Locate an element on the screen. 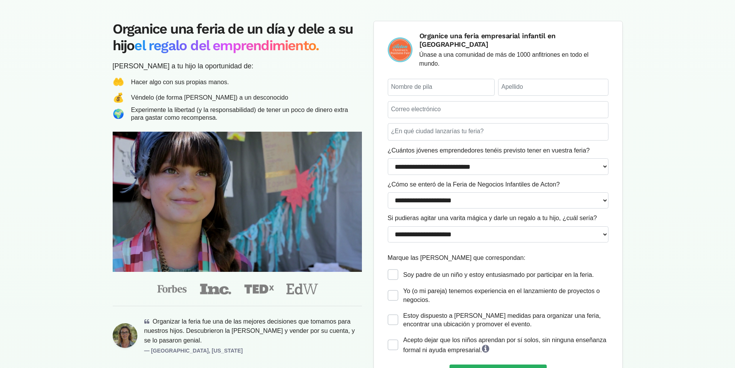  font: Hacer algo con sus propias manos. is located at coordinates (180, 82).